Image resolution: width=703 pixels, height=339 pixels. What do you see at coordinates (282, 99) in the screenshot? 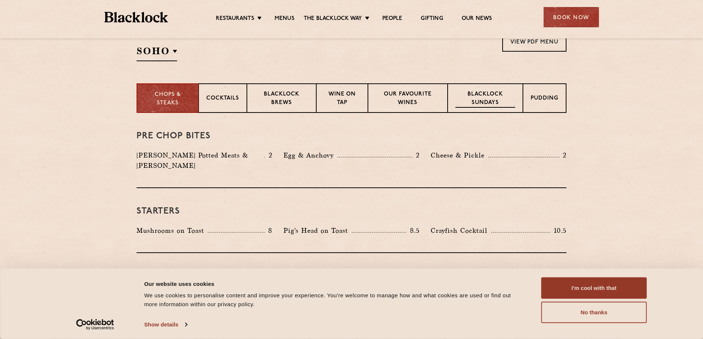
I see `p: Blacklock Brews` at bounding box center [282, 99].